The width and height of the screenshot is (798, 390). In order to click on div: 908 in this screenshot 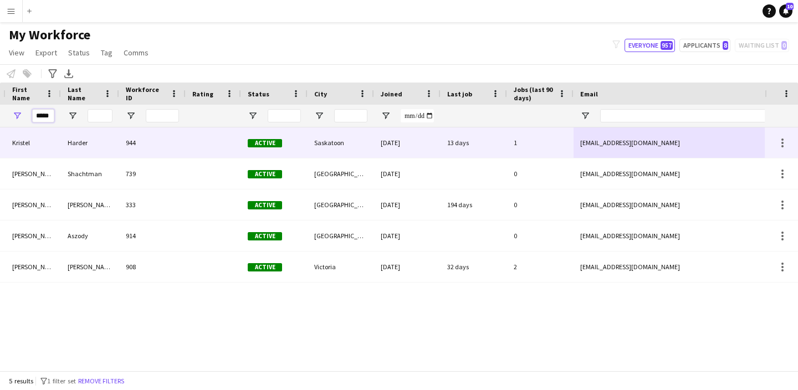, I will do `click(152, 267)`.